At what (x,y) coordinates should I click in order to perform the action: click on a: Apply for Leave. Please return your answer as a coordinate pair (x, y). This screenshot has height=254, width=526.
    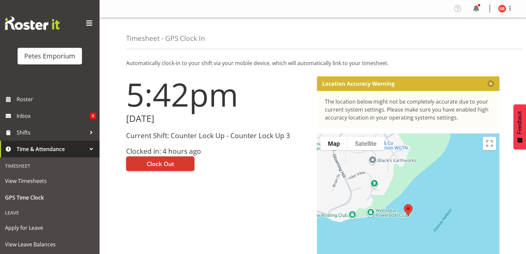
    Looking at the image, I should click on (50, 228).